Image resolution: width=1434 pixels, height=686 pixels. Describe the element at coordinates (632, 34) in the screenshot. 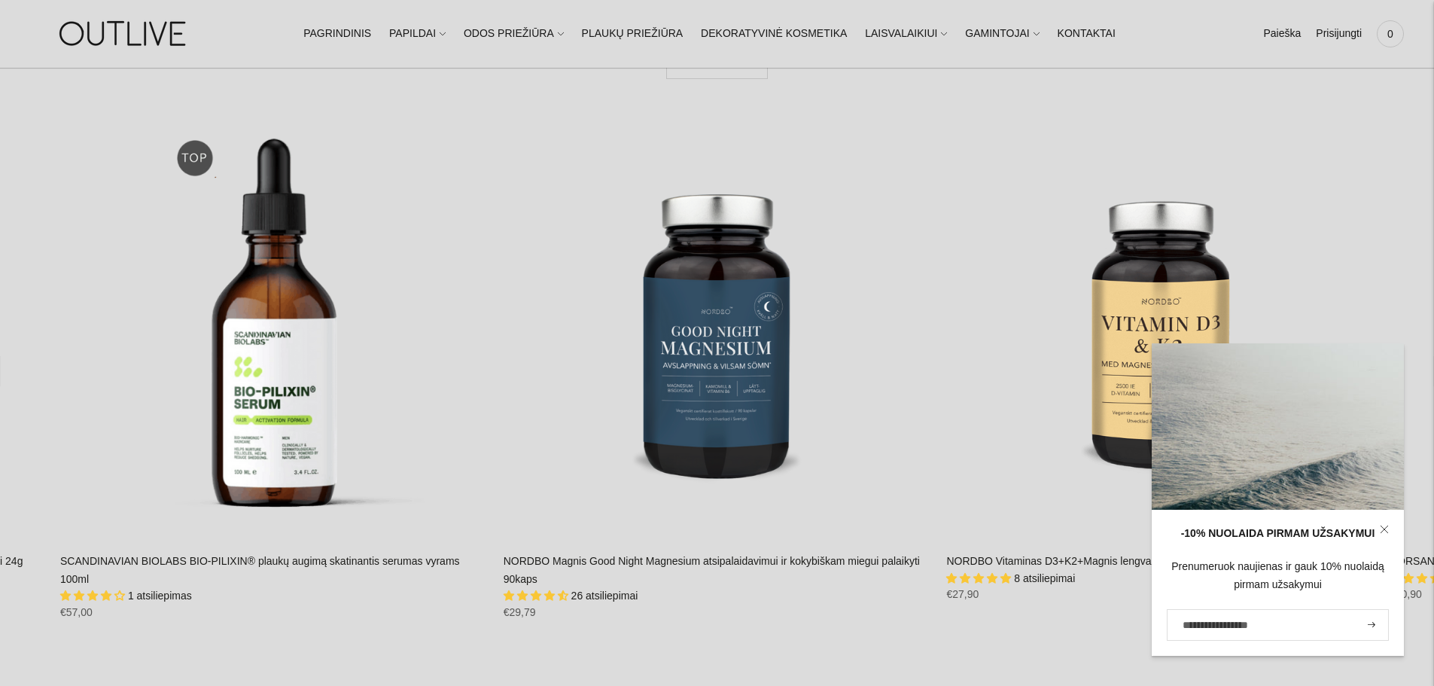

I see `a: PLAUKŲ PRIEŽIŪRA` at that location.